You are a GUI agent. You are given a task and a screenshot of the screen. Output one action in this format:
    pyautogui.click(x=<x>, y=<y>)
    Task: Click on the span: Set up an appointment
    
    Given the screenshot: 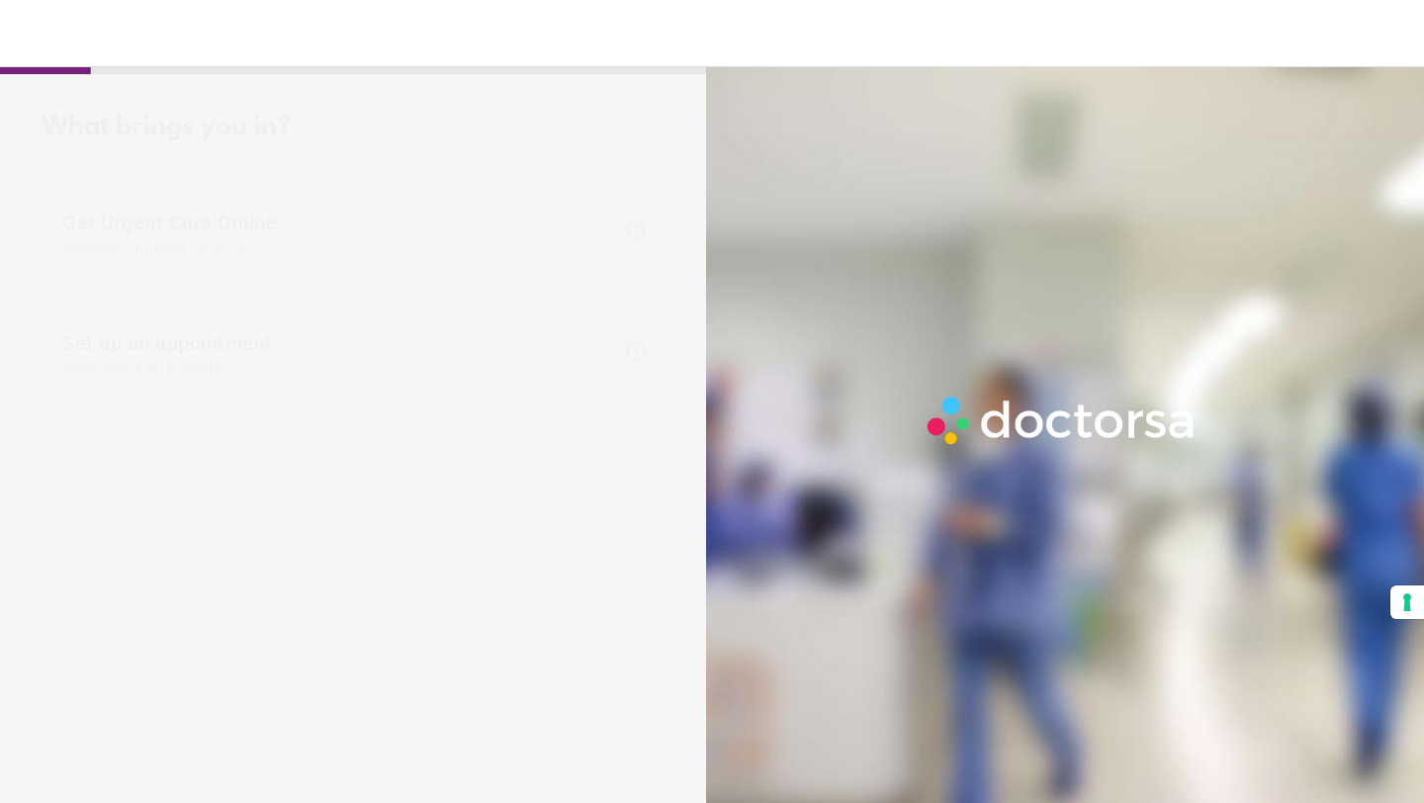 What is the action you would take?
    pyautogui.click(x=338, y=353)
    